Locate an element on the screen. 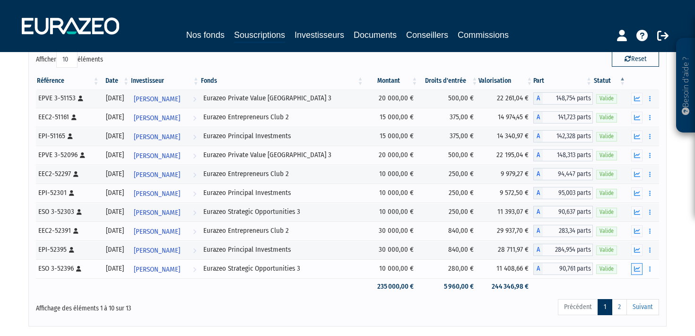 The width and height of the screenshot is (695, 336). div: EEC2-51161 is located at coordinates (68, 117).